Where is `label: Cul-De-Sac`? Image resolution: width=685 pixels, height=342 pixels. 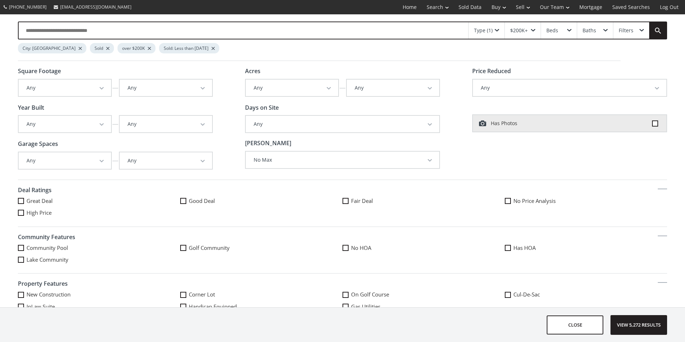 label: Cul-De-Sac is located at coordinates (586, 294).